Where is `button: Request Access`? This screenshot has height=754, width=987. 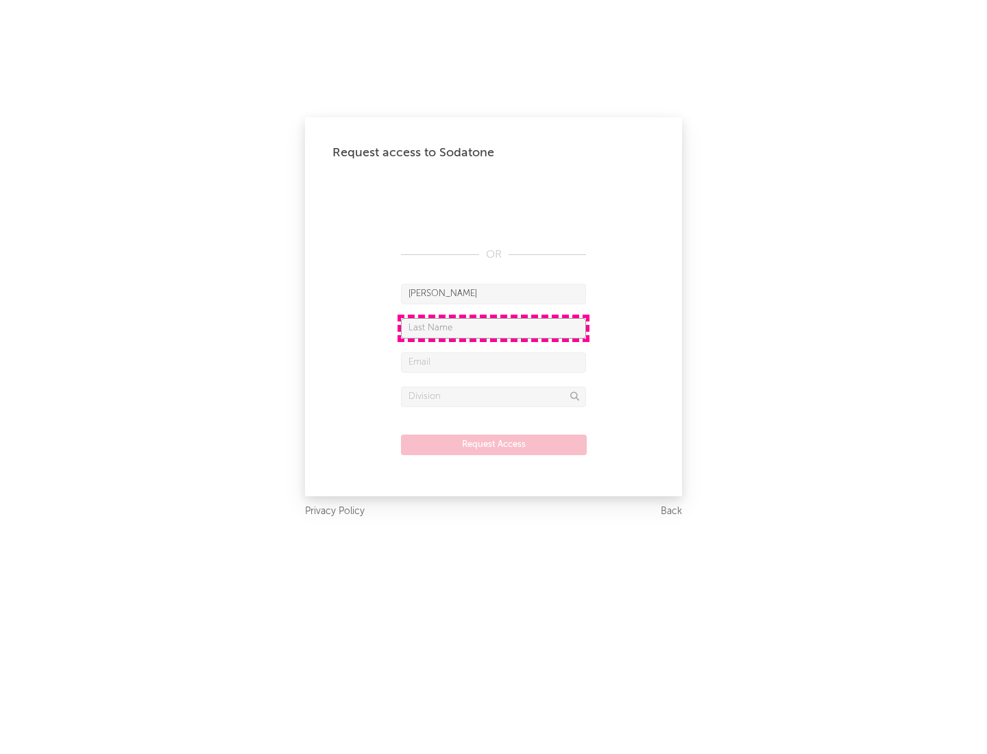
button: Request Access is located at coordinates (494, 445).